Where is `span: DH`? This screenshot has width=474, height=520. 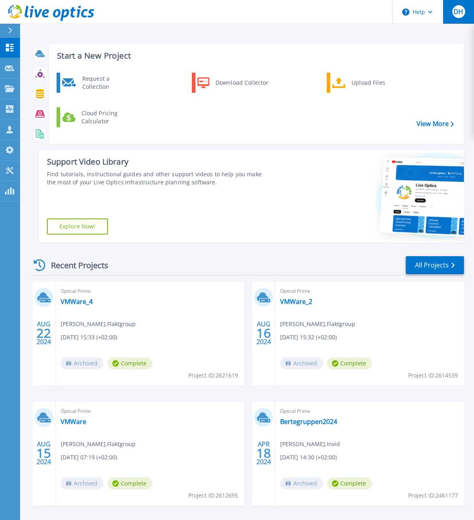 span: DH is located at coordinates (458, 12).